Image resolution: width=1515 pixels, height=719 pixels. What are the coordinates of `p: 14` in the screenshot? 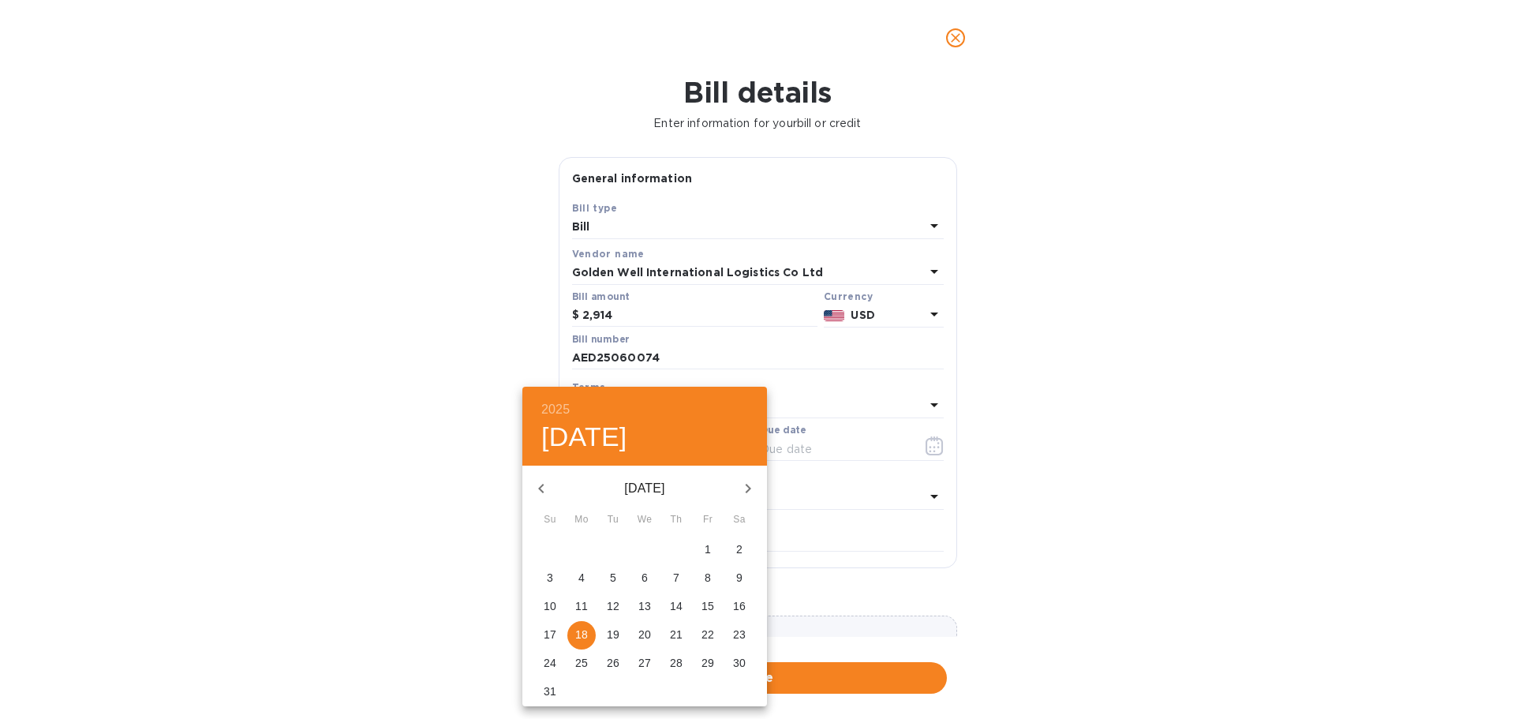 It's located at (676, 606).